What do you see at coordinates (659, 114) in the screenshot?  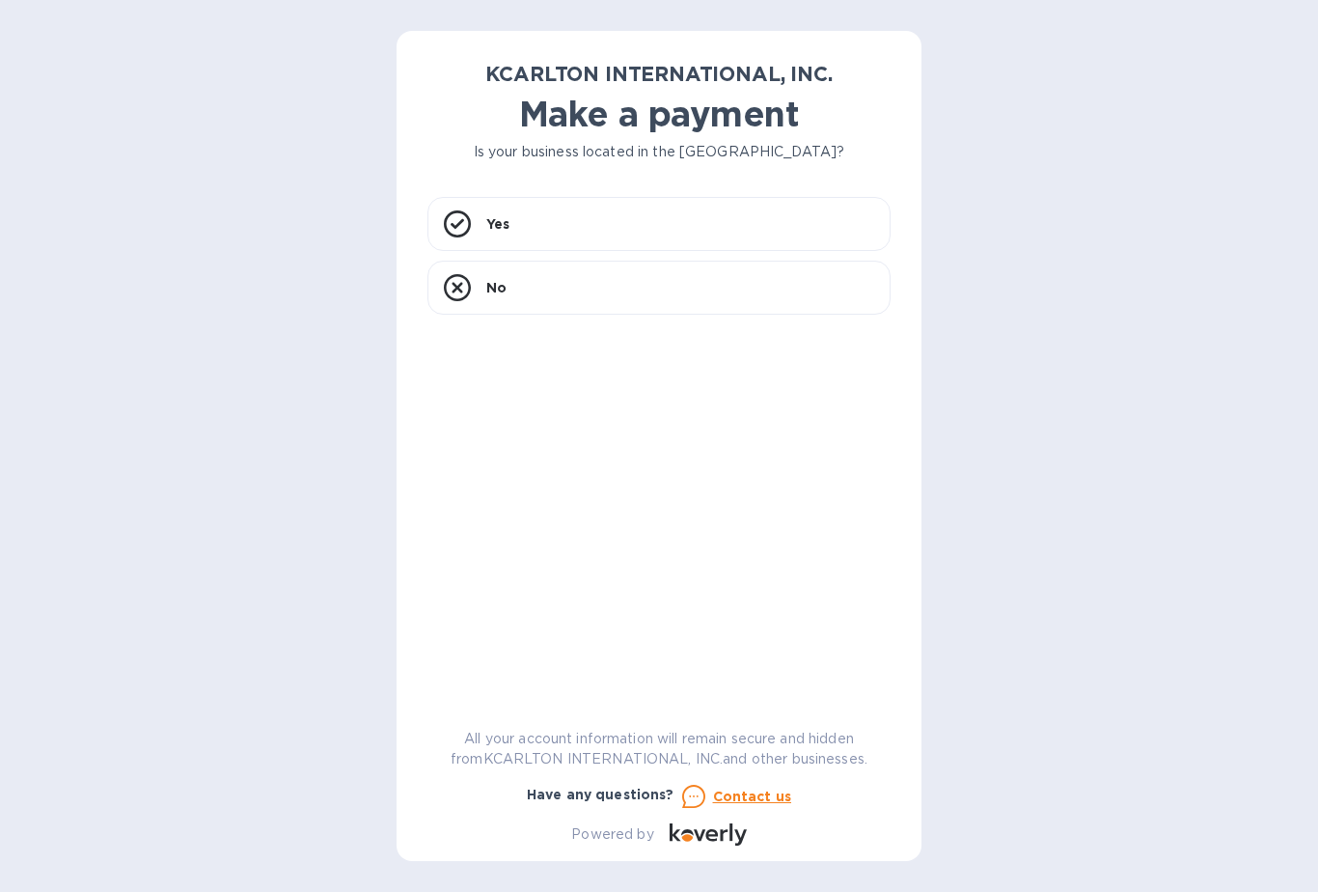 I see `h1: Make a payment` at bounding box center [659, 114].